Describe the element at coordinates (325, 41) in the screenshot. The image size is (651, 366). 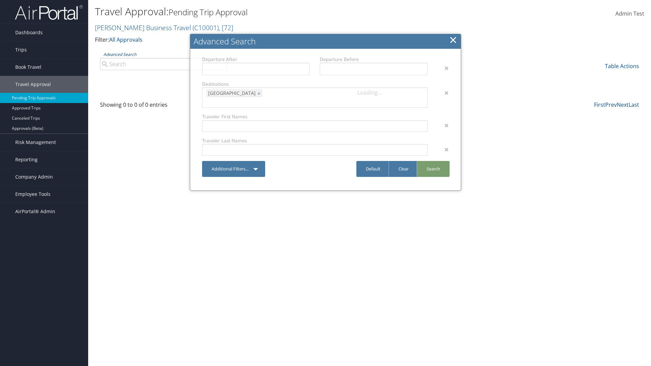
I see `h2: Advanced Search` at that location.